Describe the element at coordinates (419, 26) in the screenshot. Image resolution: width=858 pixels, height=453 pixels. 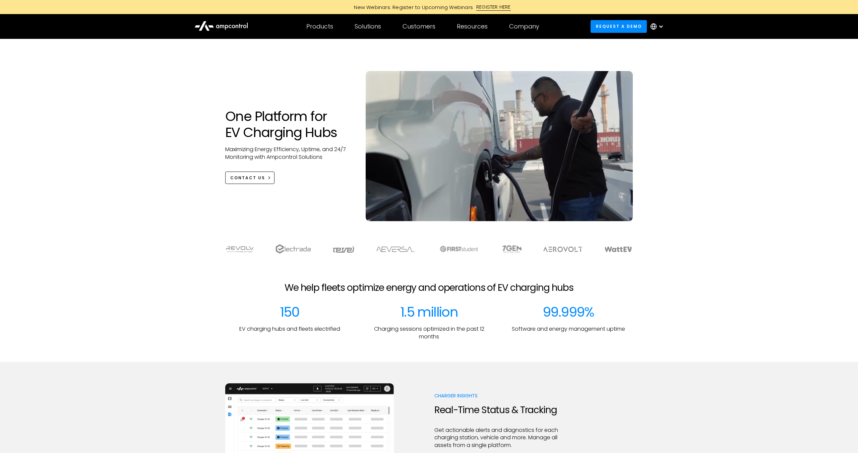
I see `div: Customers` at that location.